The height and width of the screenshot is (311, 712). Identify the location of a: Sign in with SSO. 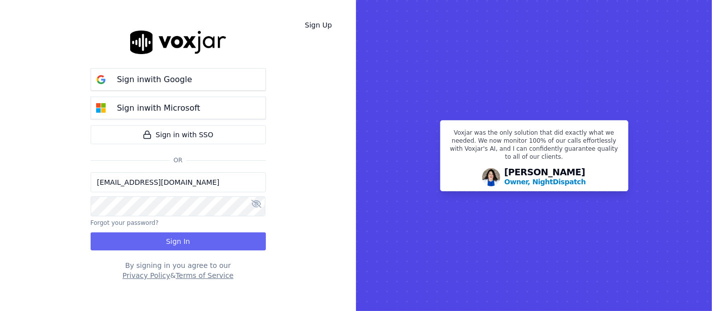
(178, 135).